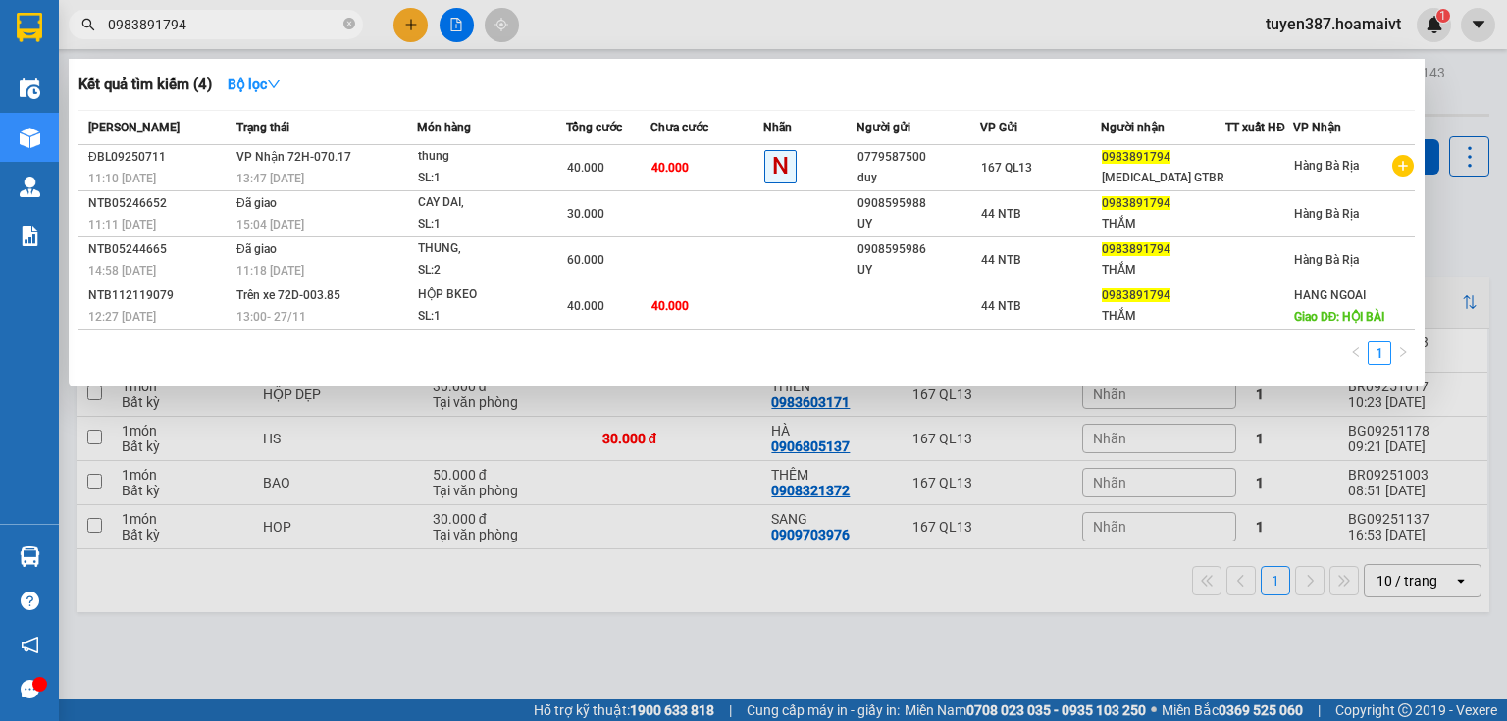 The height and width of the screenshot is (721, 1507). Describe the element at coordinates (263, 128) in the screenshot. I see `span: Trạng thái` at that location.